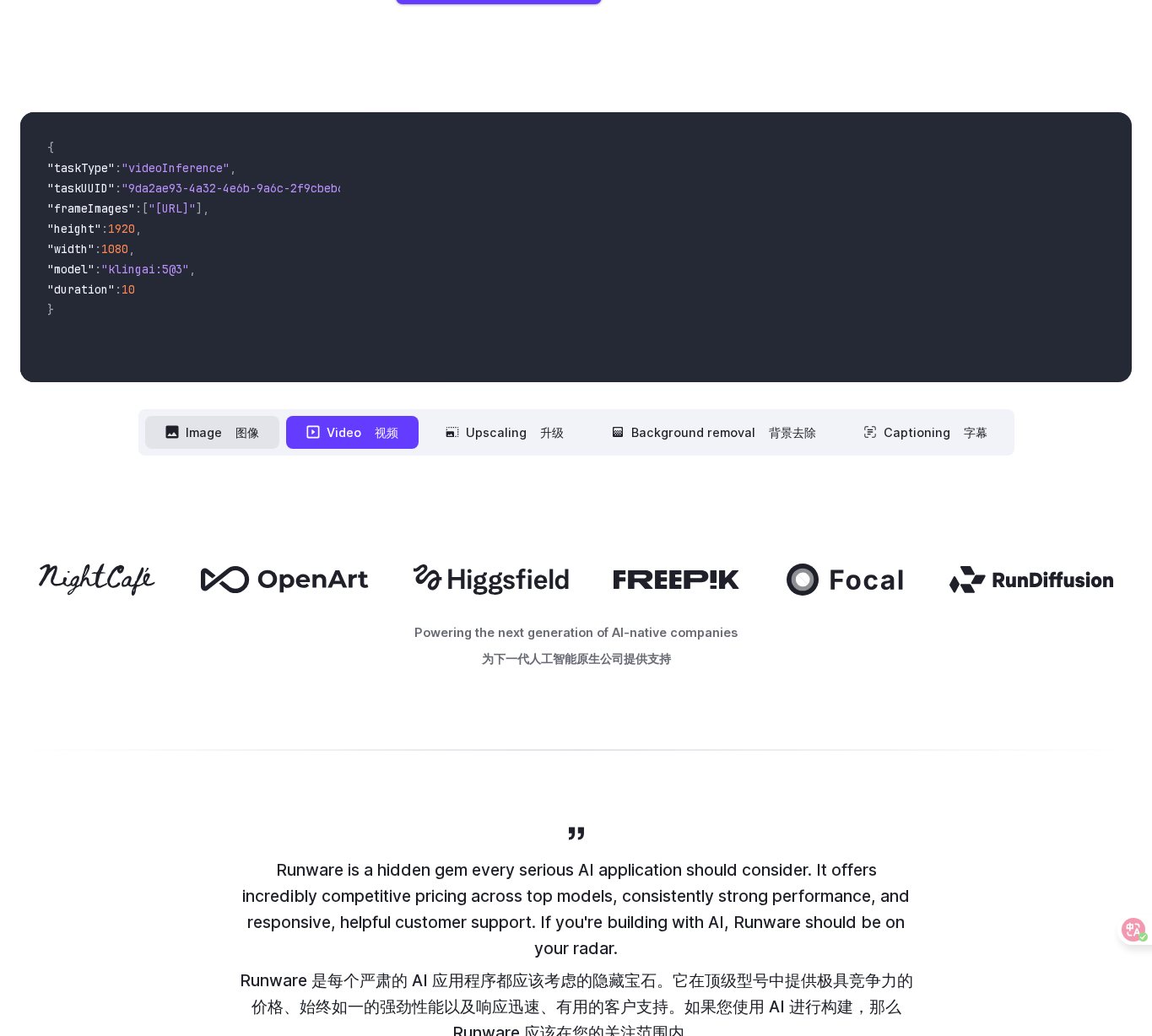 This screenshot has height=1036, width=1152. Describe the element at coordinates (81, 168) in the screenshot. I see `span: "taskType"` at that location.